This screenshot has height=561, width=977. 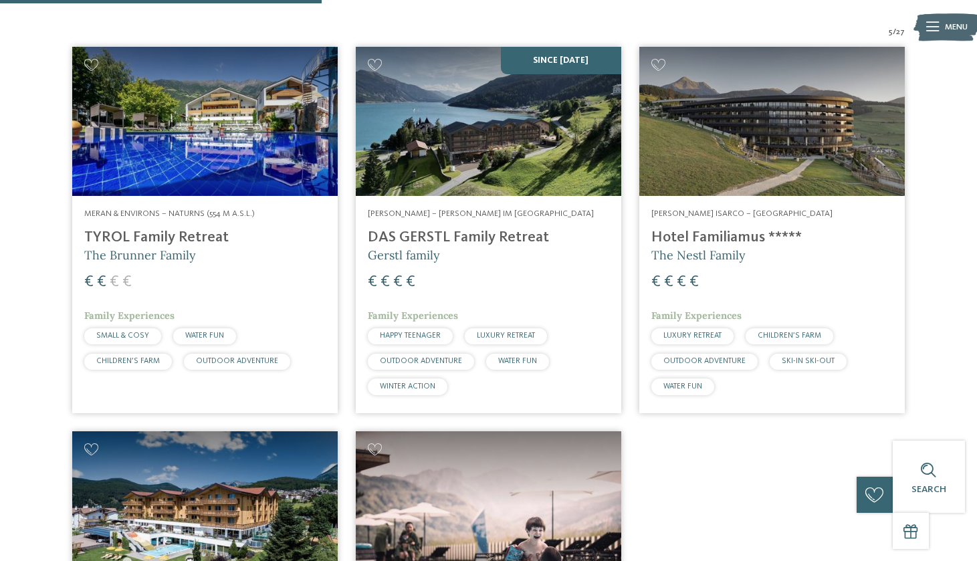 I want to click on h4: TYROL Family Retreat, so click(x=205, y=237).